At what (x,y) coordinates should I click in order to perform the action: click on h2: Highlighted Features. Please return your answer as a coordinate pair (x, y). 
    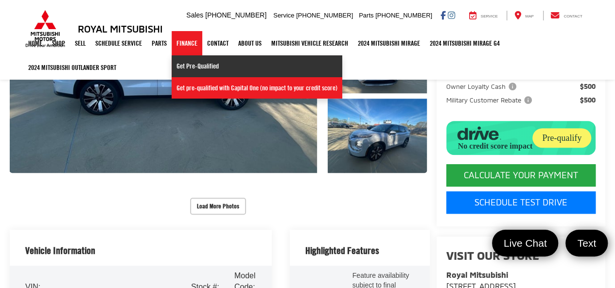
    Looking at the image, I should click on (342, 251).